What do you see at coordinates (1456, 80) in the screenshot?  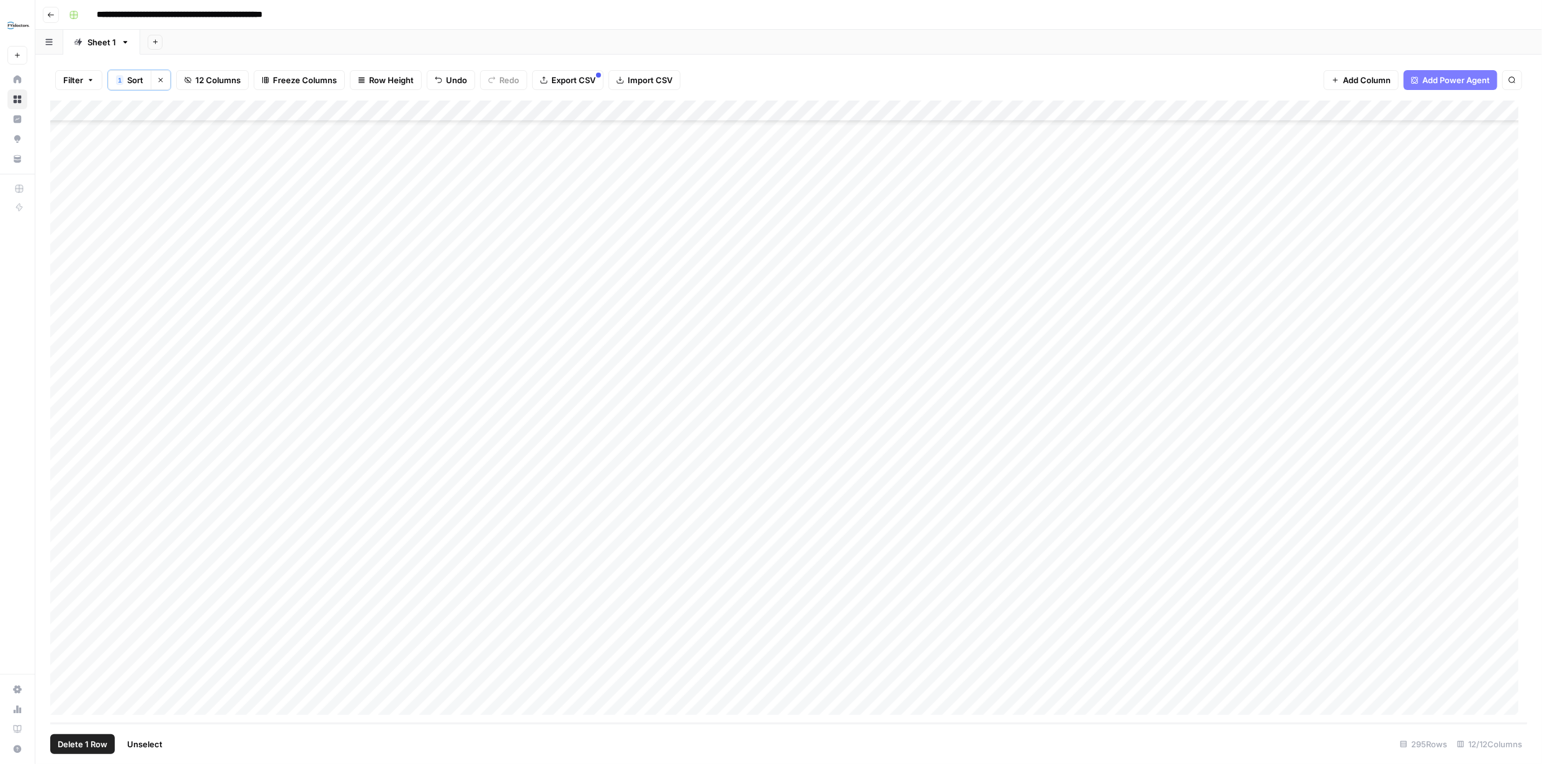 I see `span: Add Power Agent` at bounding box center [1456, 80].